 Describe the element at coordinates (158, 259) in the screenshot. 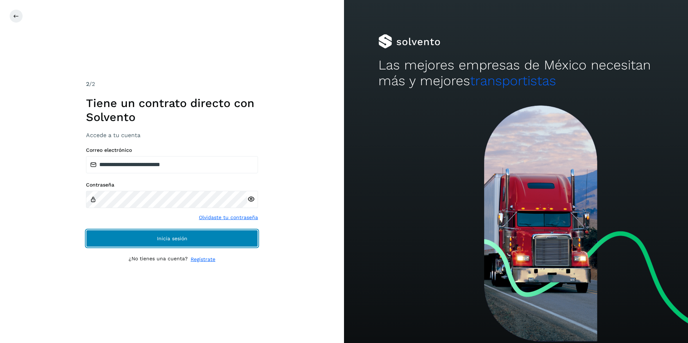

I see `p: ¿No tienes una cuenta?` at that location.